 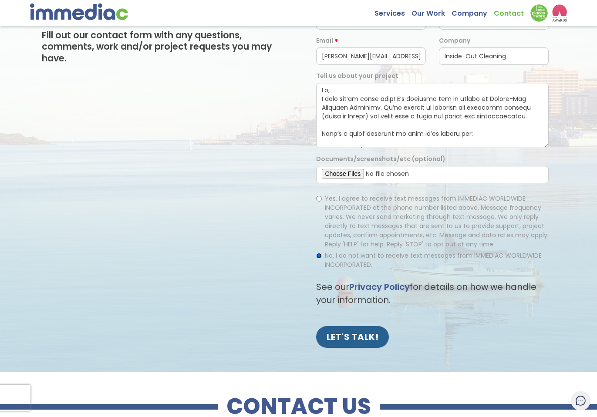 What do you see at coordinates (324, 40) in the screenshot?
I see `label: Email` at bounding box center [324, 40].